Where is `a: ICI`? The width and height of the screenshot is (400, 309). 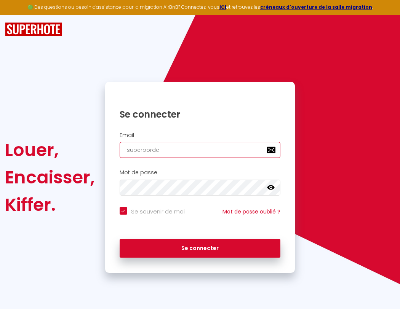 a: ICI is located at coordinates (223, 7).